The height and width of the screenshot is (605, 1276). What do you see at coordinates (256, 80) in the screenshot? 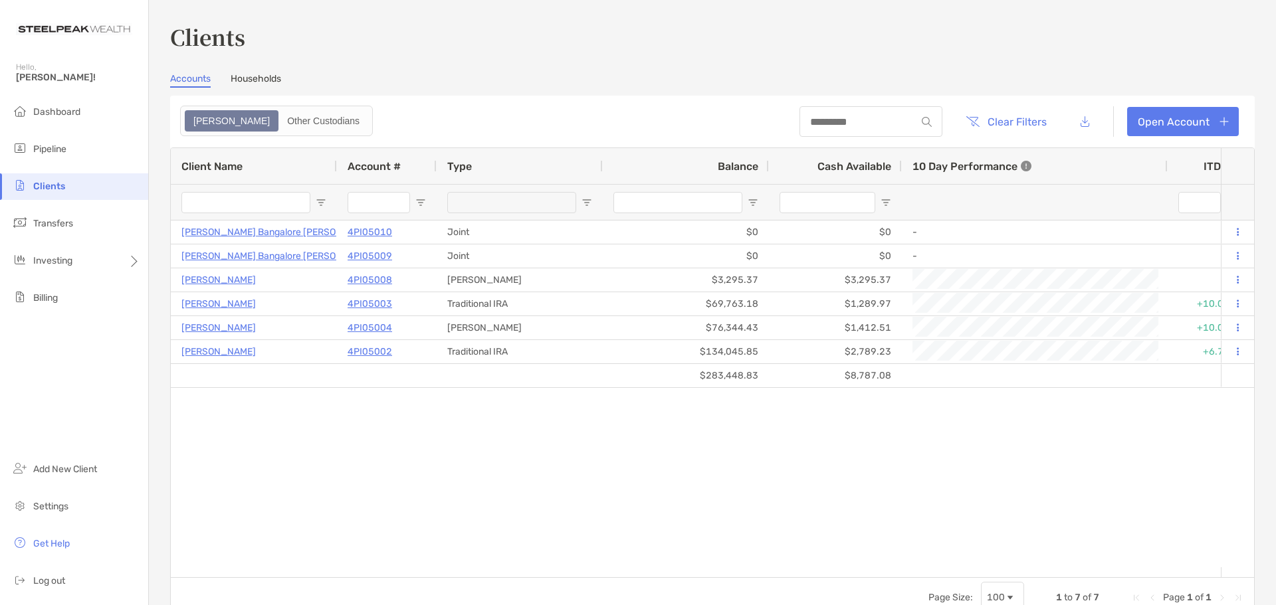
I see `a: Households` at bounding box center [256, 80].